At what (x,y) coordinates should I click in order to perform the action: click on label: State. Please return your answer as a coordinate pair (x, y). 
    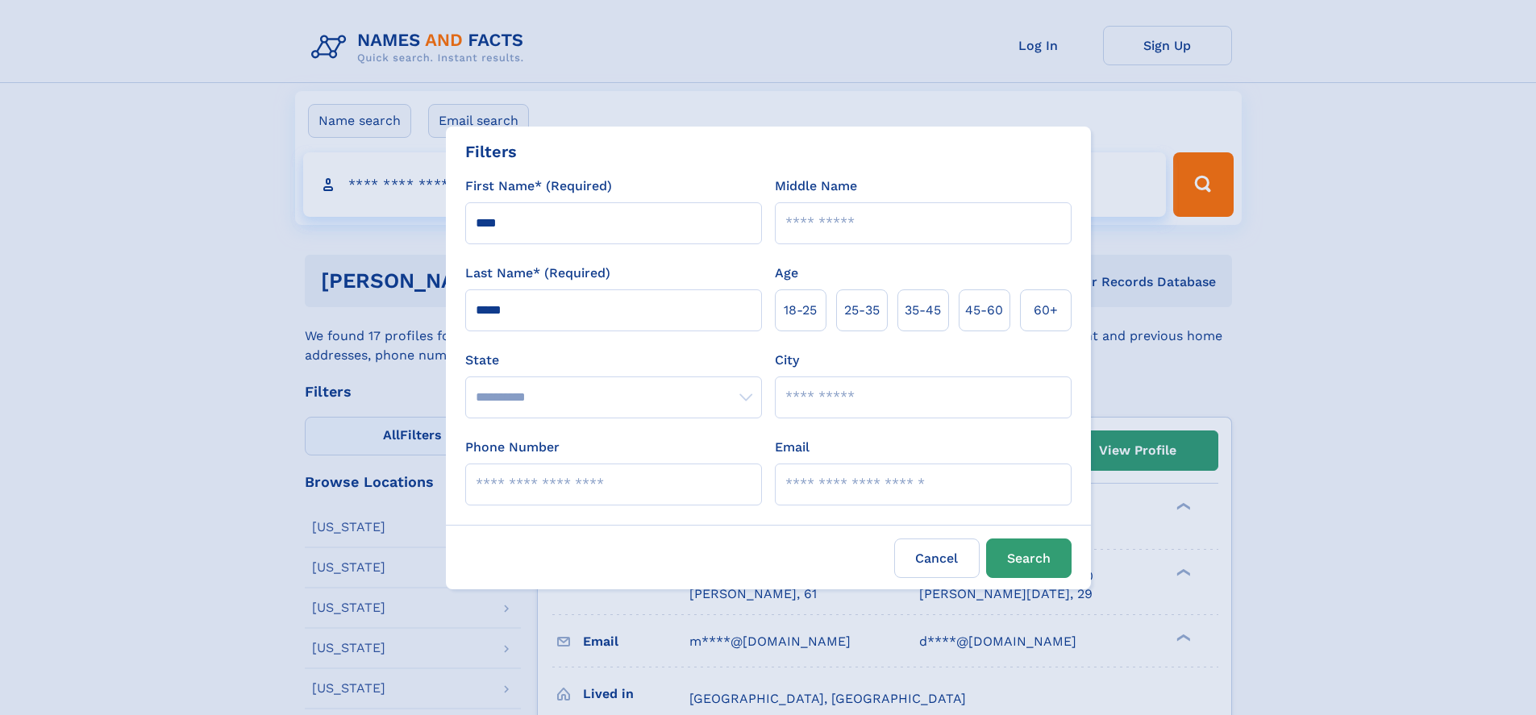
    Looking at the image, I should click on (614, 360).